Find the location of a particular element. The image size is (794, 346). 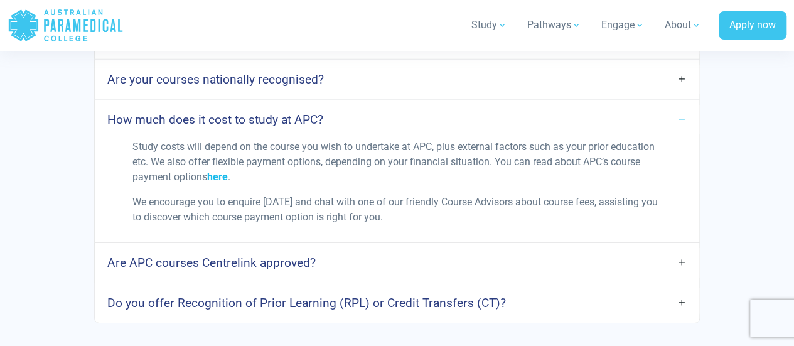

a: Engage is located at coordinates (623, 25).